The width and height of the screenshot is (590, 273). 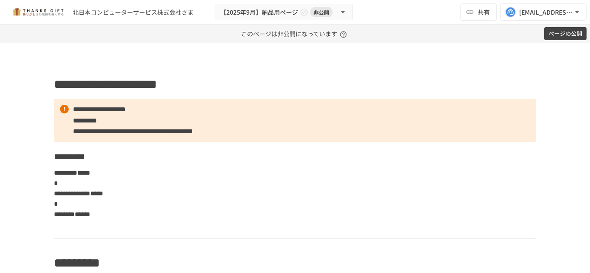 What do you see at coordinates (133, 12) in the screenshot?
I see `div: 北日本コンピューターサービス株式会社さま` at bounding box center [133, 12].